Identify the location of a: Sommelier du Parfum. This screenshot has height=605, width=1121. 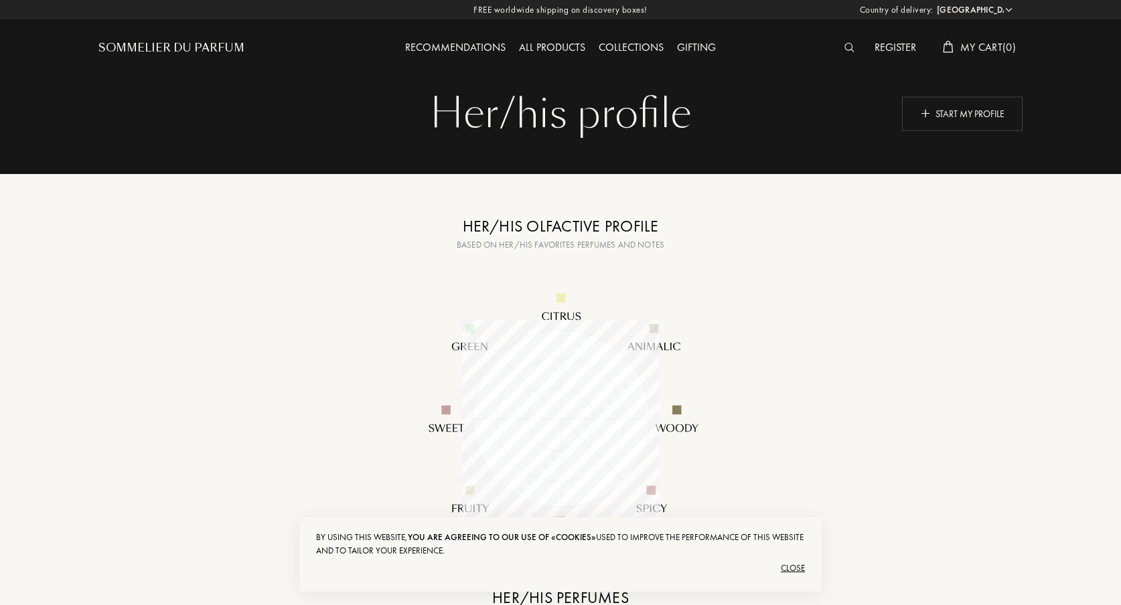
(171, 48).